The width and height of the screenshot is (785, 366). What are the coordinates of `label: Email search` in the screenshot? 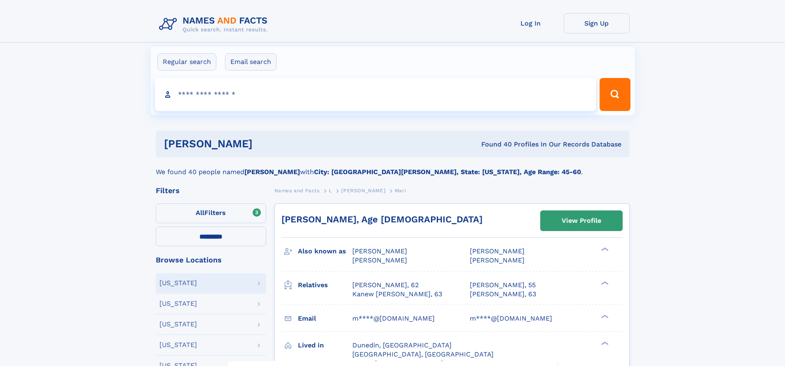 It's located at (251, 62).